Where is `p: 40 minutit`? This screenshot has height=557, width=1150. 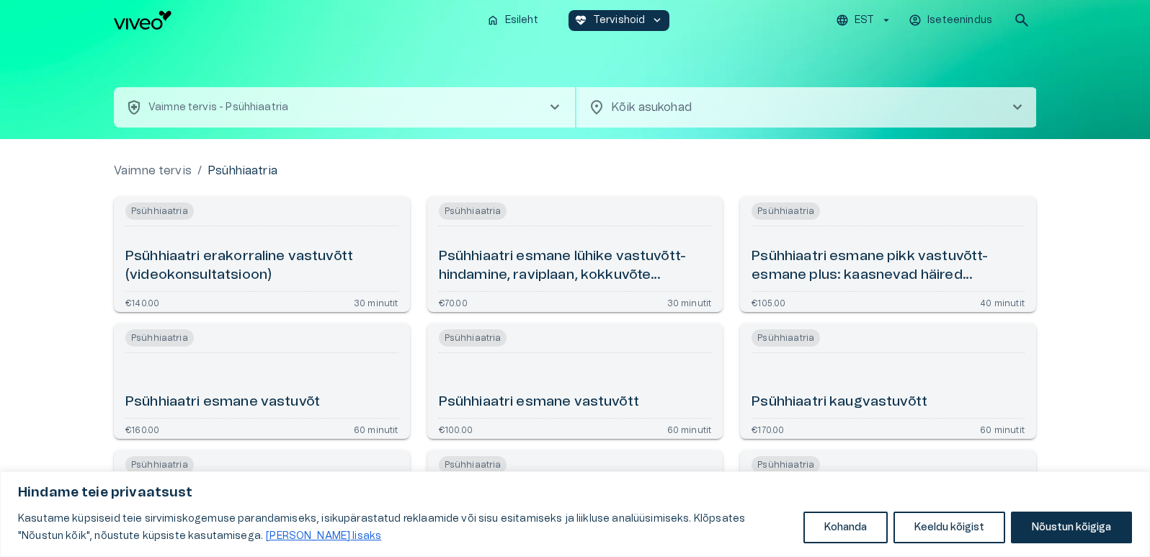
p: 40 minutit is located at coordinates (1002, 302).